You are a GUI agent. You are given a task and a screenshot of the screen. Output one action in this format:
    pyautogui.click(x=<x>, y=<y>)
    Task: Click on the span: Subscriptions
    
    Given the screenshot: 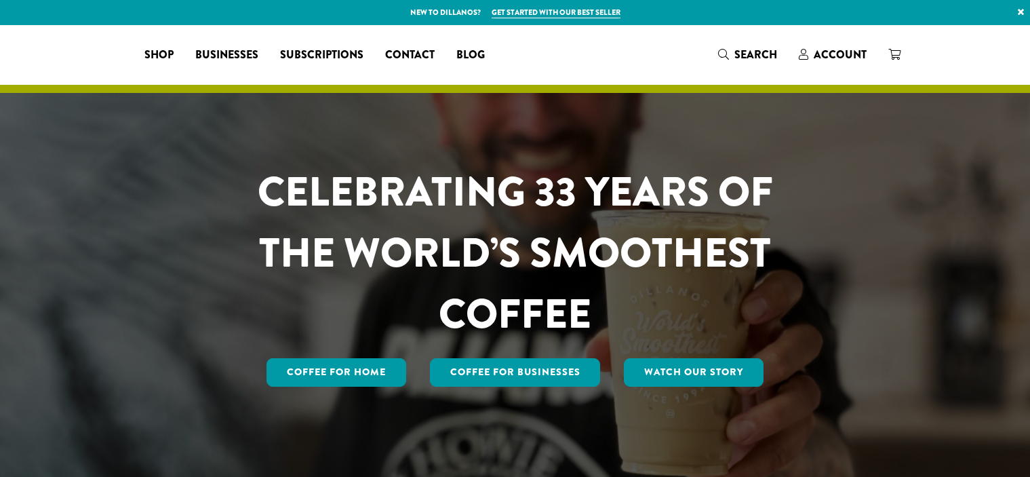 What is the action you would take?
    pyautogui.click(x=321, y=55)
    